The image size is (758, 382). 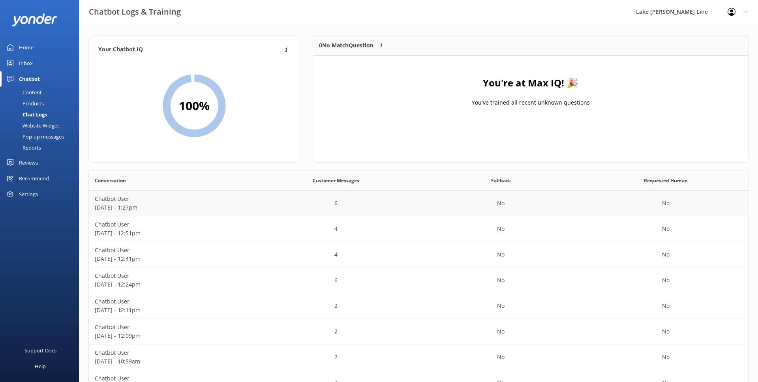 What do you see at coordinates (665, 180) in the screenshot?
I see `span: Requested Human` at bounding box center [665, 180].